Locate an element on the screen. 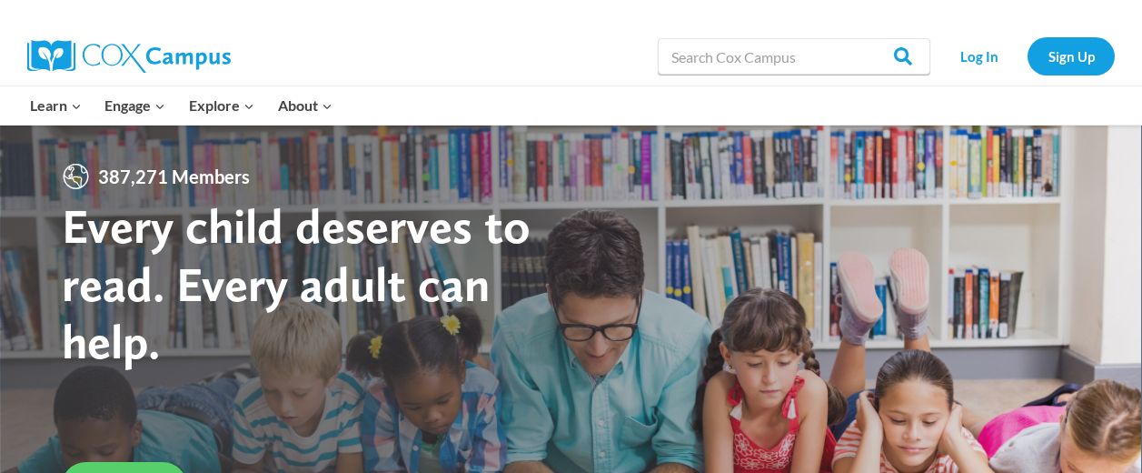 The height and width of the screenshot is (473, 1142). a: Log In is located at coordinates (979, 55).